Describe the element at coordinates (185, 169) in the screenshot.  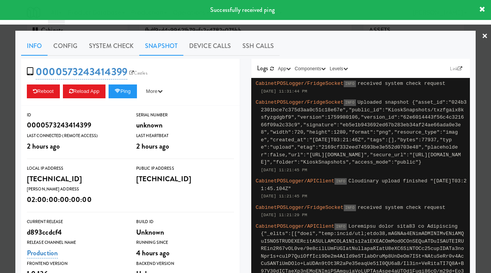
I see `div: Public IP Address` at that location.